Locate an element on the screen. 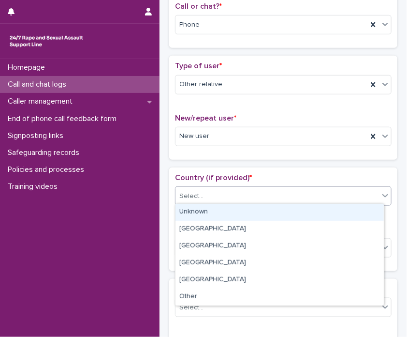 The image size is (407, 337). p: Caller management is located at coordinates (42, 101).